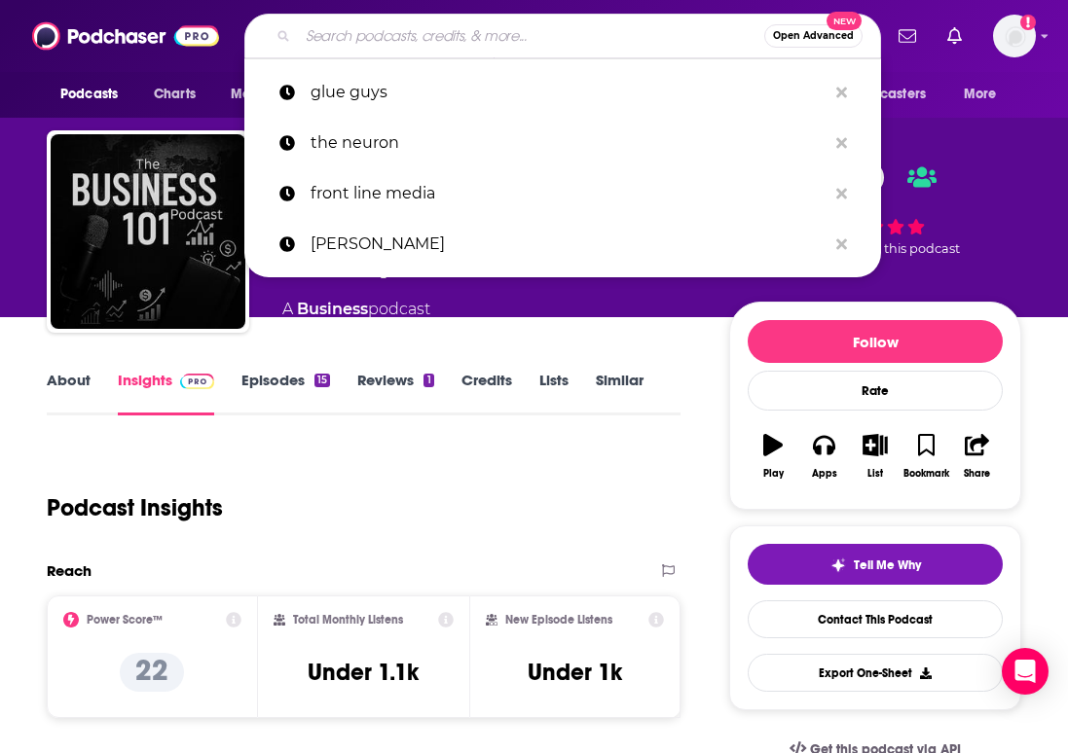 The height and width of the screenshot is (753, 1068). Describe the element at coordinates (559, 620) in the screenshot. I see `h2: New Episode Listens` at that location.